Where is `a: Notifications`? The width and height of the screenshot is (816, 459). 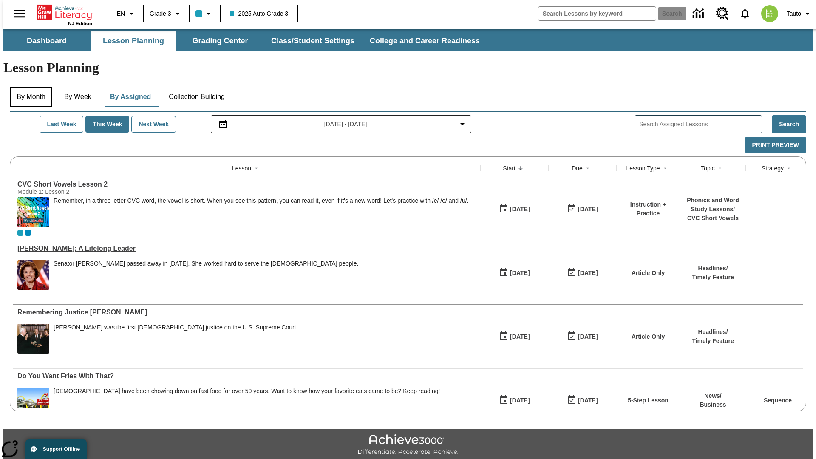
a: Notifications is located at coordinates (745, 14).